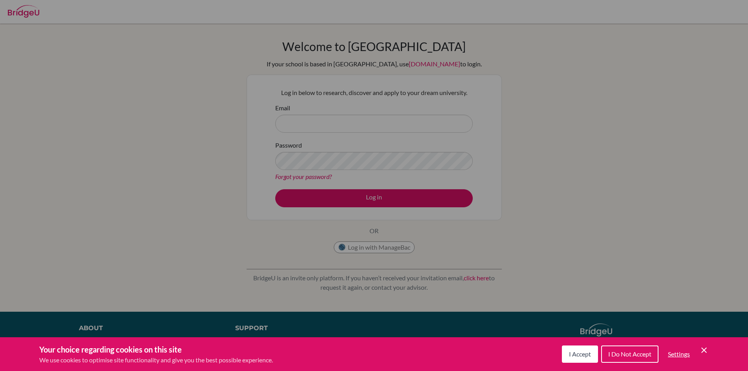 The image size is (748, 371). I want to click on span: I Accept, so click(580, 354).